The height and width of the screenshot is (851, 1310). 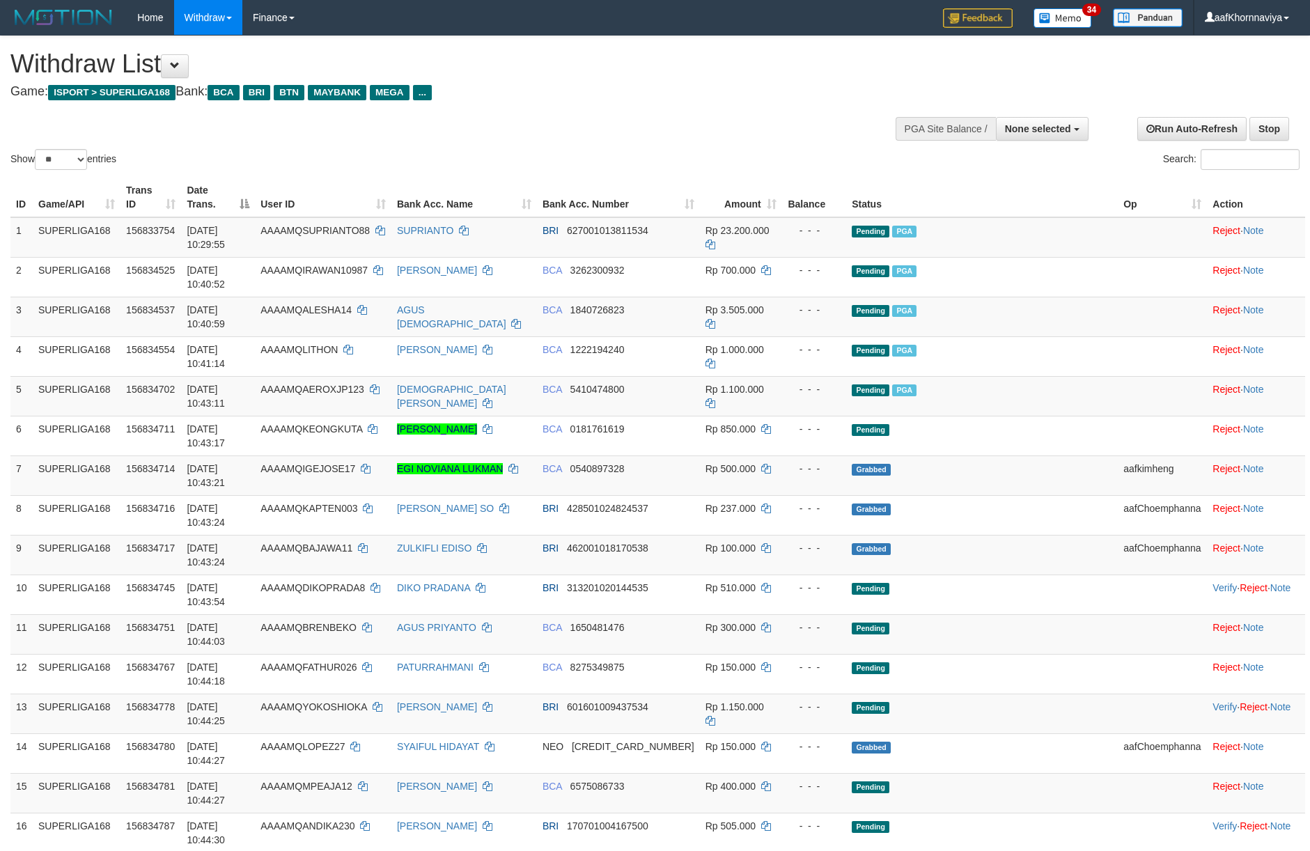 I want to click on span: Copy 1840726823 to clipboard, so click(x=598, y=310).